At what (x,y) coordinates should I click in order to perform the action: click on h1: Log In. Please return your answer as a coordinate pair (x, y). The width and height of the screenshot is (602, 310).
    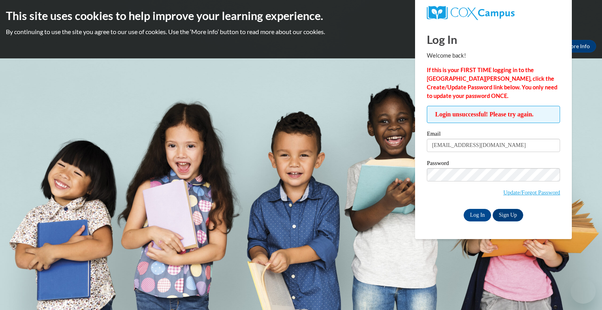
    Looking at the image, I should click on (494, 39).